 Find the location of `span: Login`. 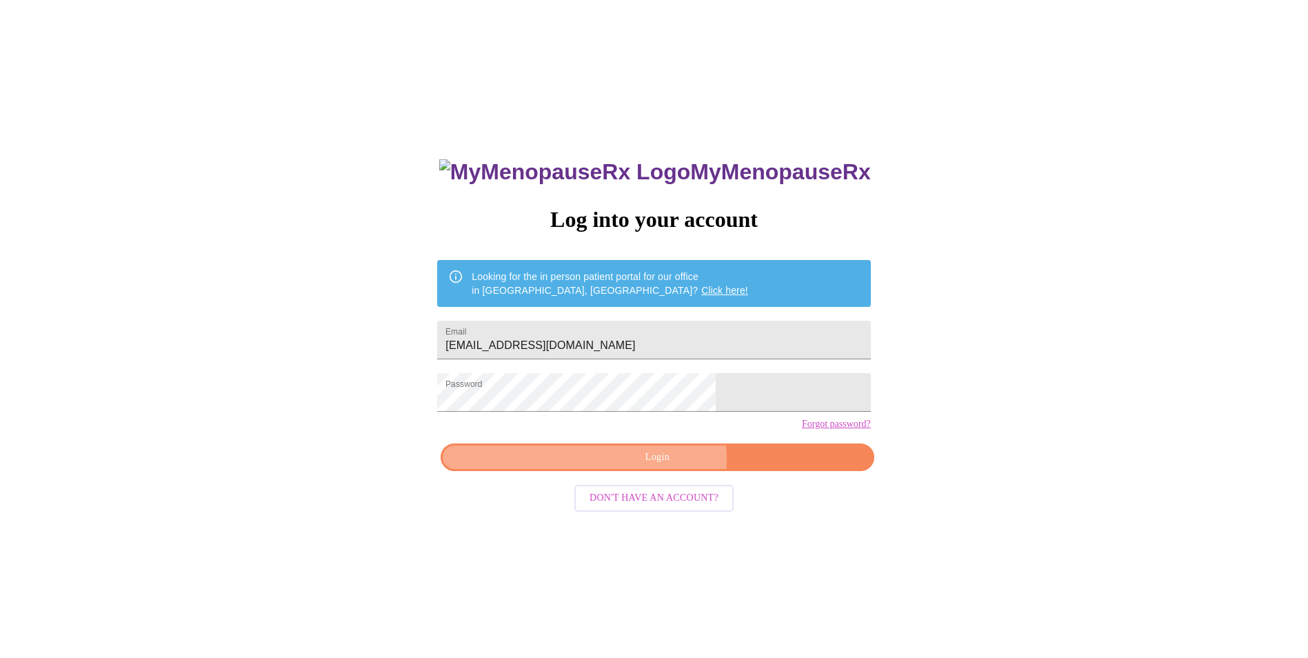

span: Login is located at coordinates (657, 457).